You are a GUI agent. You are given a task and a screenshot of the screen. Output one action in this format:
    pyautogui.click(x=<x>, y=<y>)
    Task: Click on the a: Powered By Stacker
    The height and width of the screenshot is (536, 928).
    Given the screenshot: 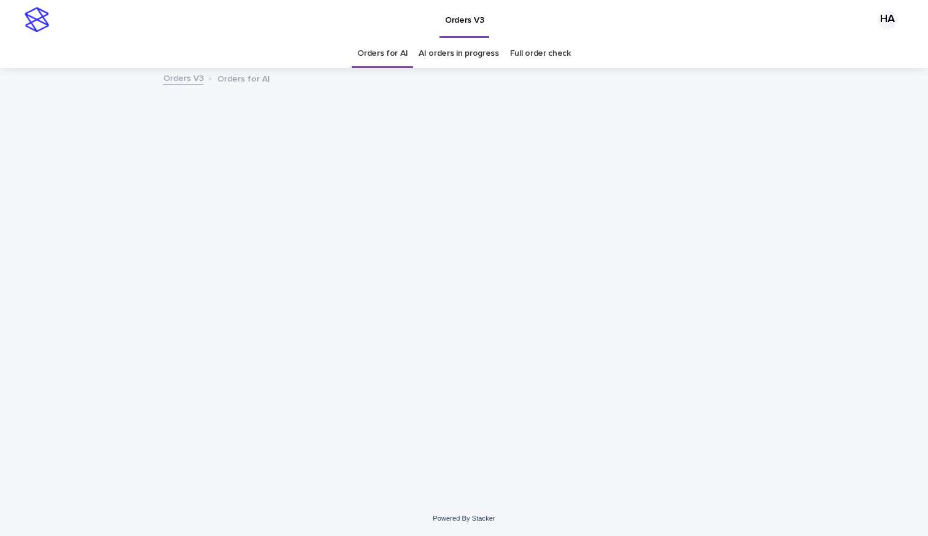 What is the action you would take?
    pyautogui.click(x=463, y=518)
    